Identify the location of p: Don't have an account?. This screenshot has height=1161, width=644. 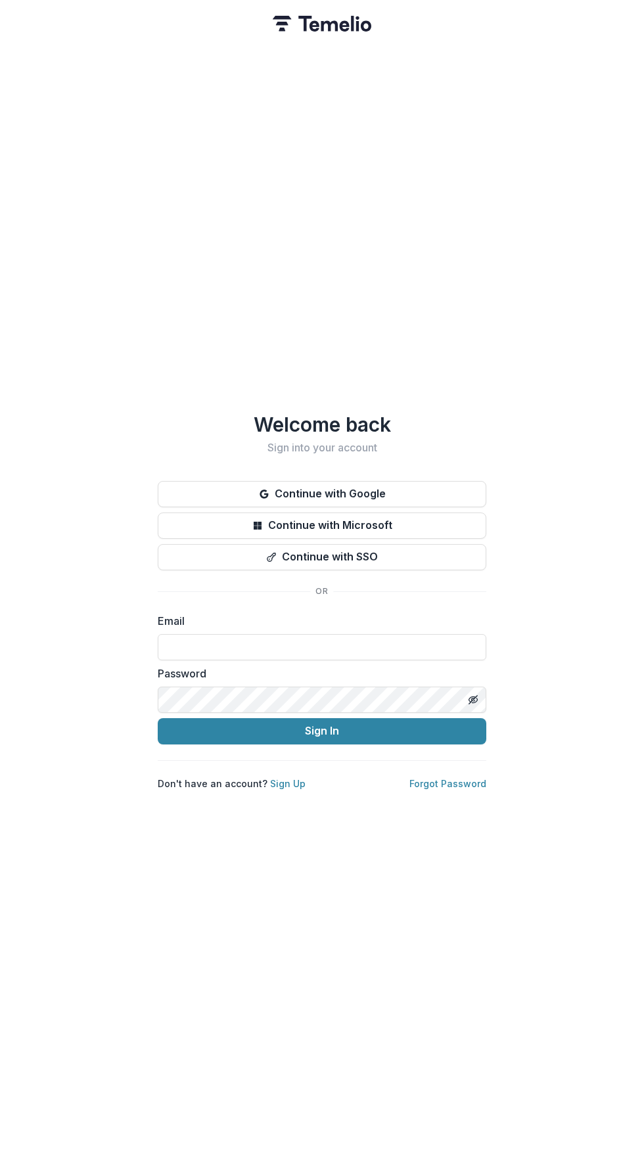
(231, 784).